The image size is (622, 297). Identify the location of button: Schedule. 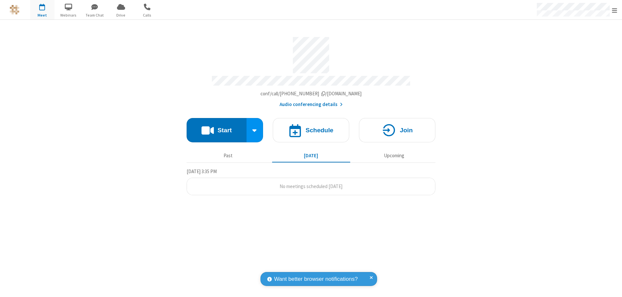
(311, 130).